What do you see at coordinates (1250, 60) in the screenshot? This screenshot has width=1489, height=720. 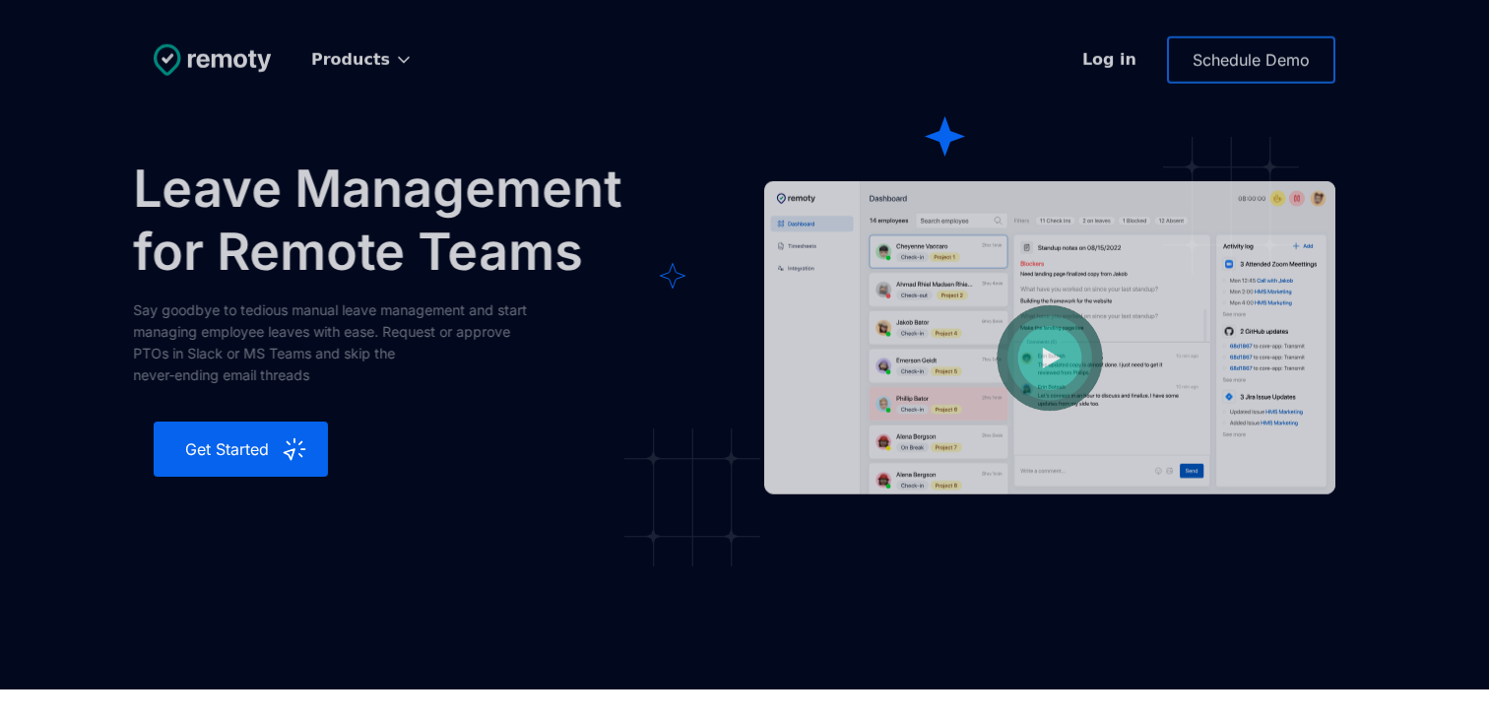 I see `a: Schedule Demo` at bounding box center [1250, 60].